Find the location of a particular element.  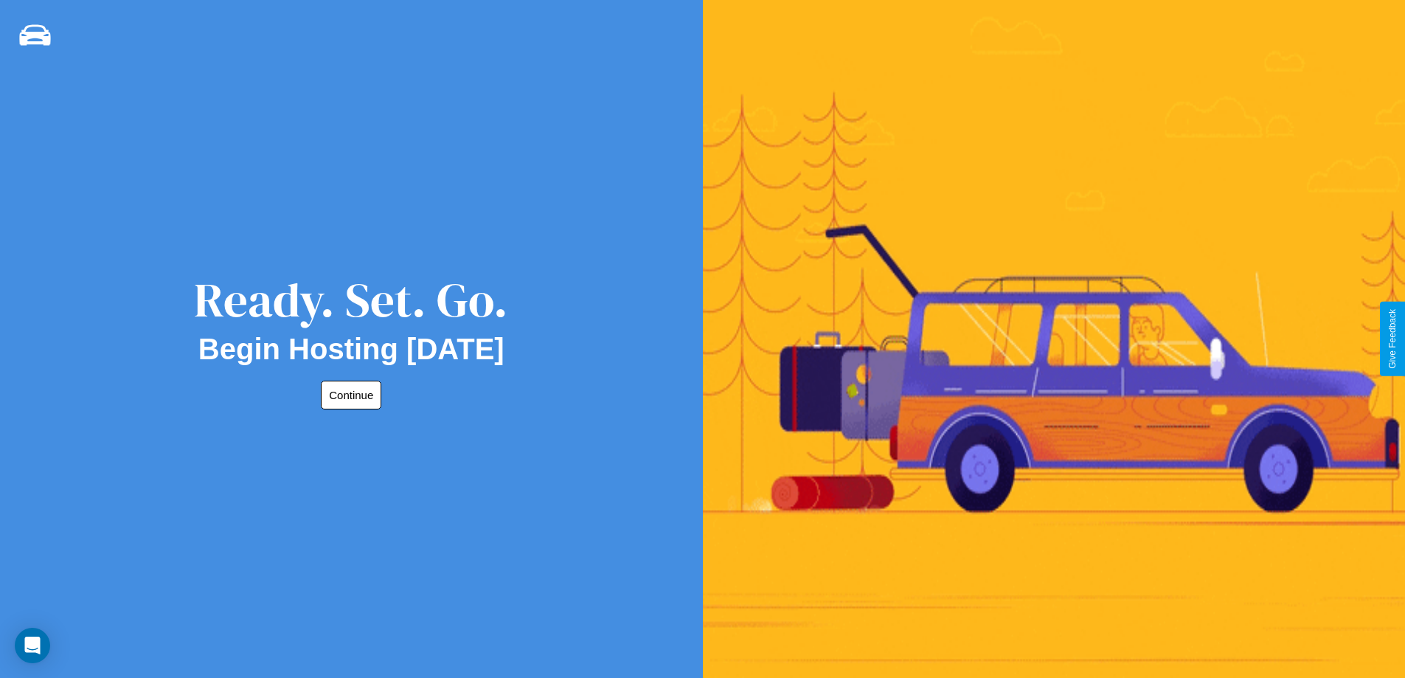

div: Ready. Set. Go. is located at coordinates (351, 299).